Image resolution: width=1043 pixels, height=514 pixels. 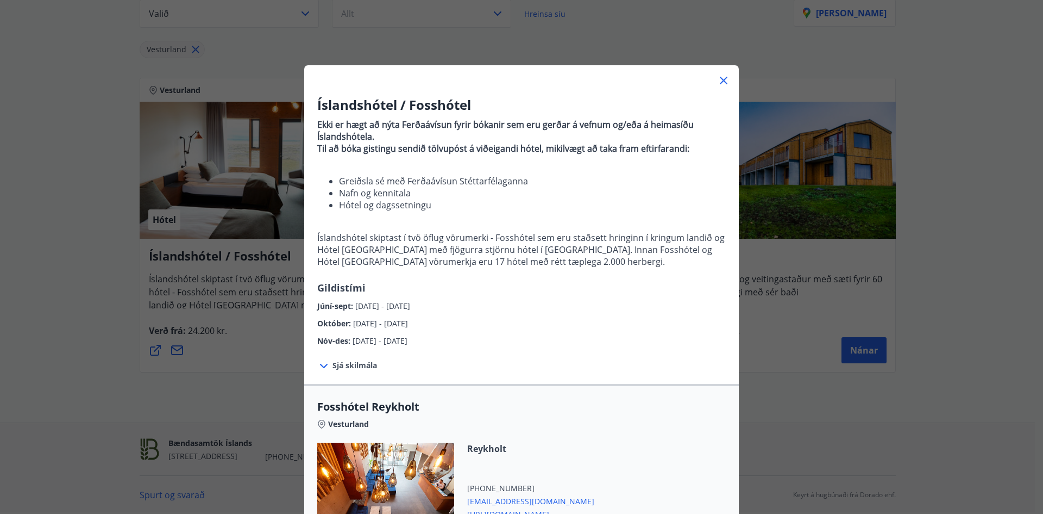 I want to click on span: Gildistími, so click(x=341, y=287).